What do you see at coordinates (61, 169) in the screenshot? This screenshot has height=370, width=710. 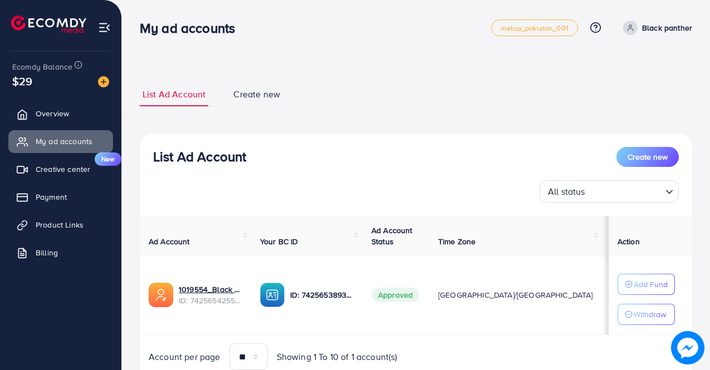 I see `a: Creative centerNew` at bounding box center [61, 169].